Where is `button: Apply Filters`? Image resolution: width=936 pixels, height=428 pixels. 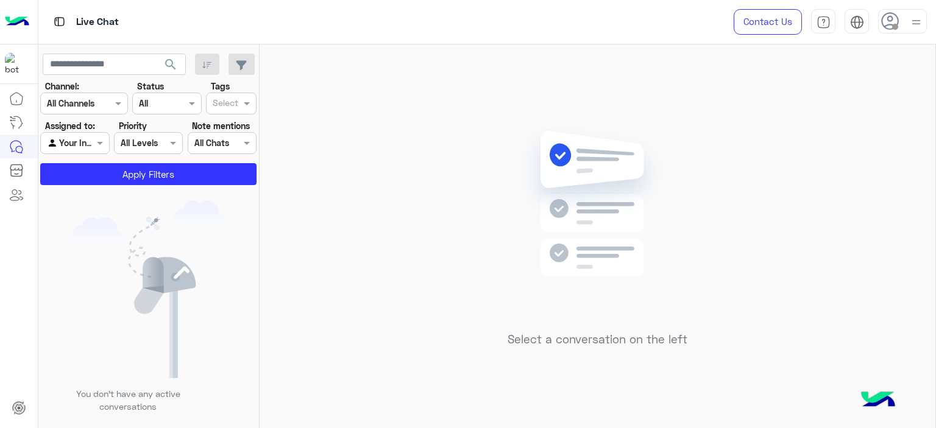 button: Apply Filters is located at coordinates (148, 174).